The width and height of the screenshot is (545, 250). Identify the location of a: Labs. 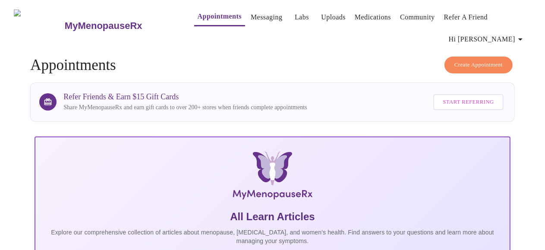
(302, 17).